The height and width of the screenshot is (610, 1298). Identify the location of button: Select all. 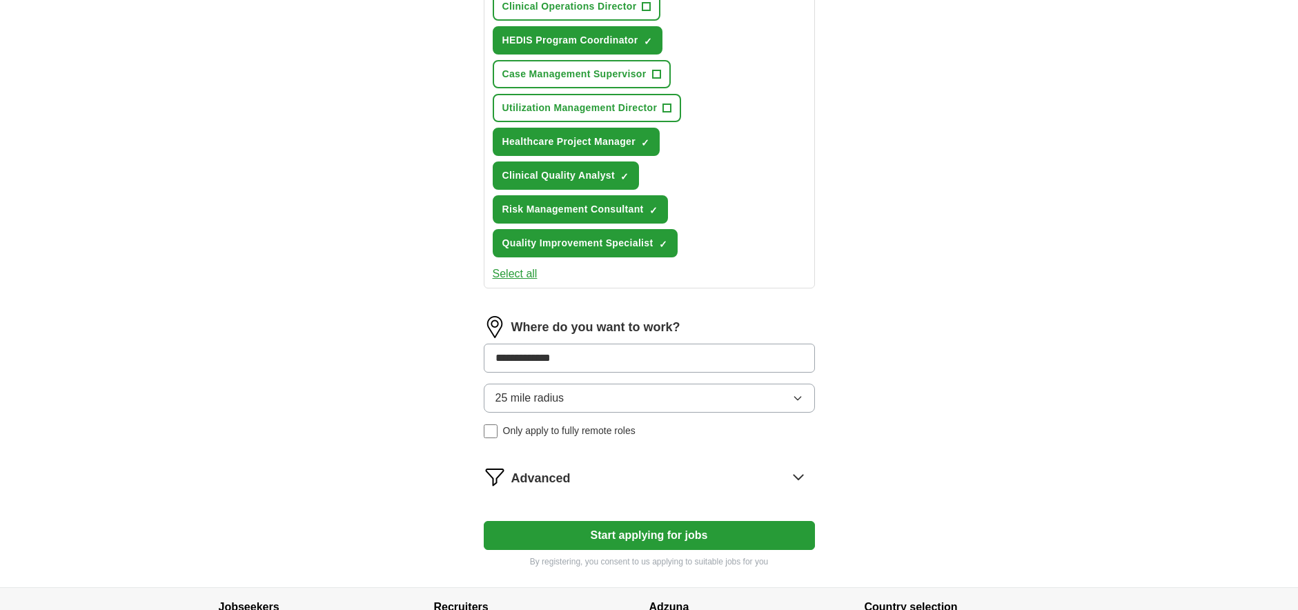
(515, 274).